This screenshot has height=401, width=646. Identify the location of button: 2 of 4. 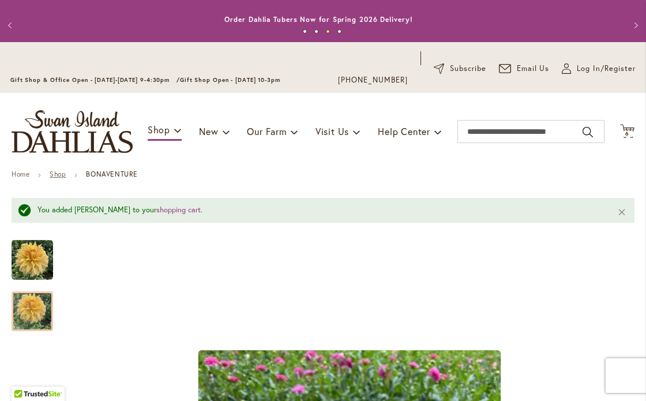
(316, 31).